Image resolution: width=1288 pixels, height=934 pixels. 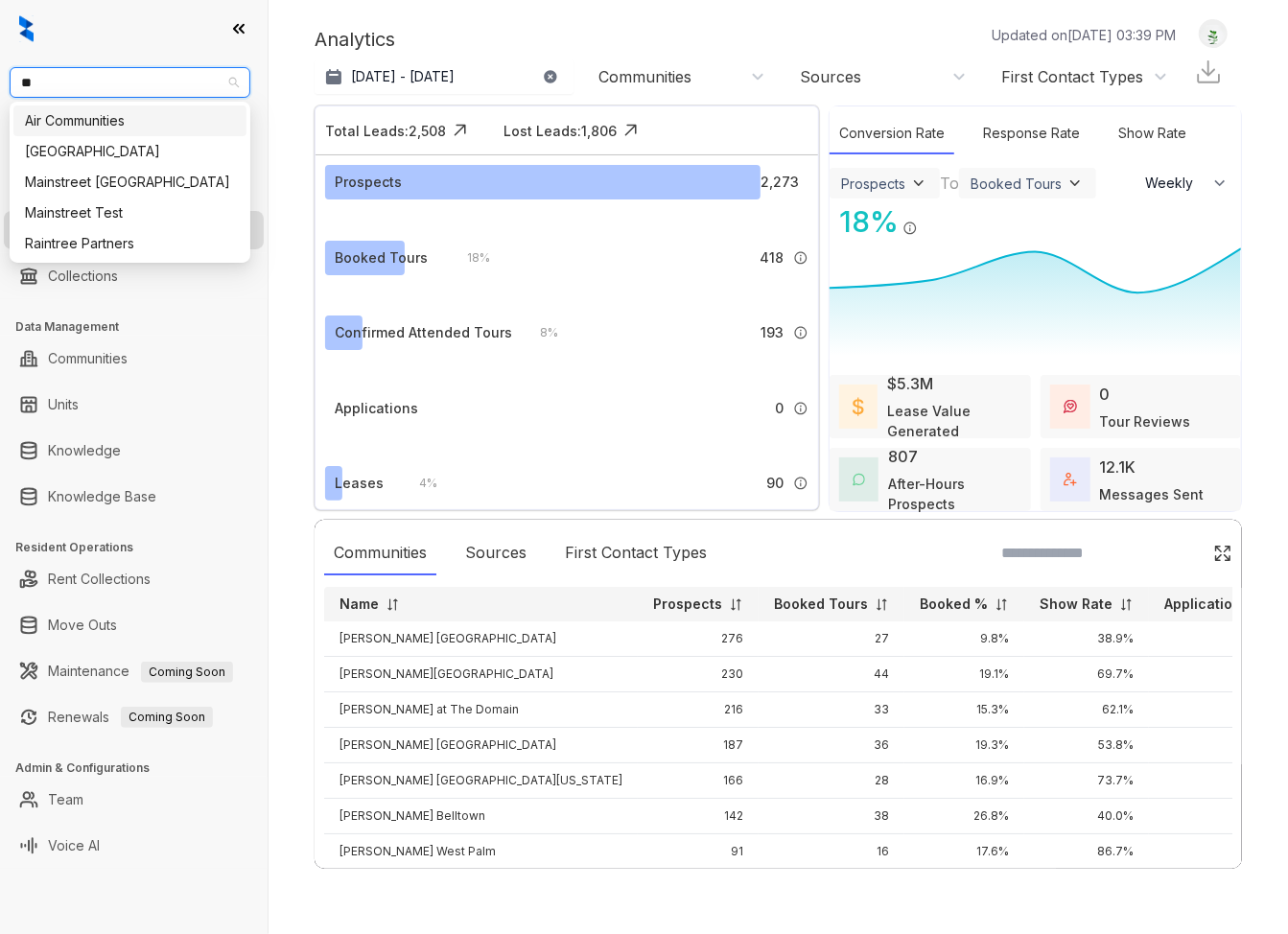 What do you see at coordinates (133, 230) in the screenshot?
I see `li: Leasing` at bounding box center [133, 230].